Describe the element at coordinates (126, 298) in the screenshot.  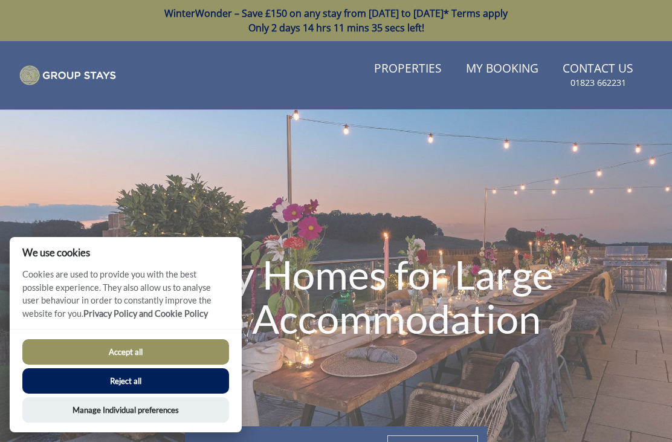
I see `p: Cookies are used to provide you with the best possible experience. They also allow us to analyse ...` at that location.